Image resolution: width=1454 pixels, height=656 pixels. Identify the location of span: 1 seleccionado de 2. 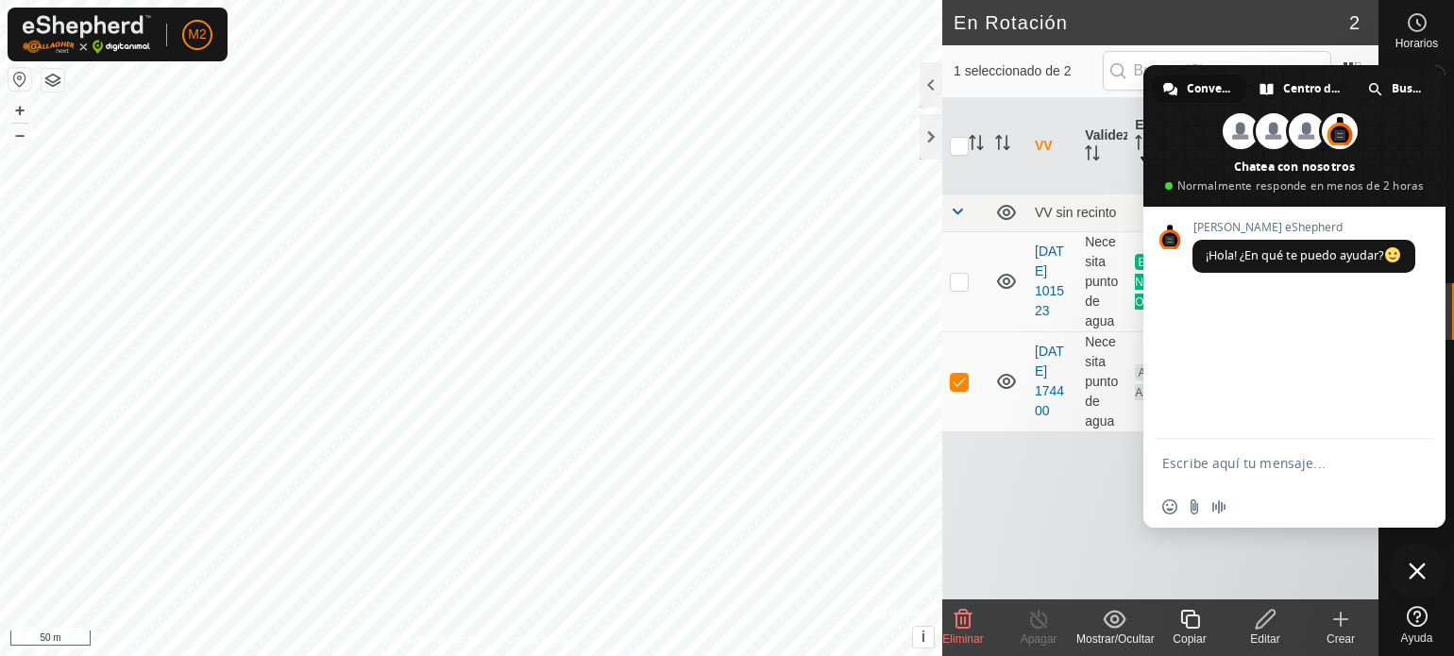
(1028, 71).